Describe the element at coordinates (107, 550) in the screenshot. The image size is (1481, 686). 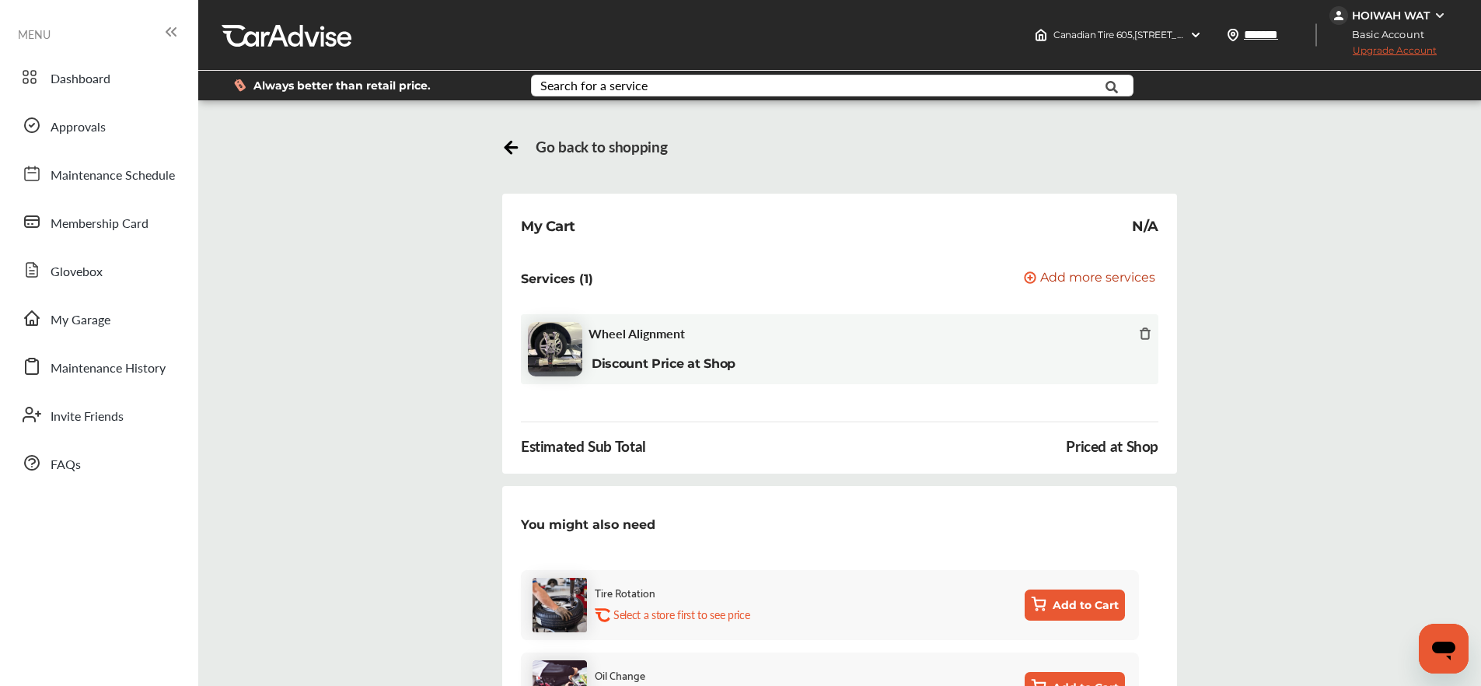
I see `img: phone-black.37208b07.svg` at that location.